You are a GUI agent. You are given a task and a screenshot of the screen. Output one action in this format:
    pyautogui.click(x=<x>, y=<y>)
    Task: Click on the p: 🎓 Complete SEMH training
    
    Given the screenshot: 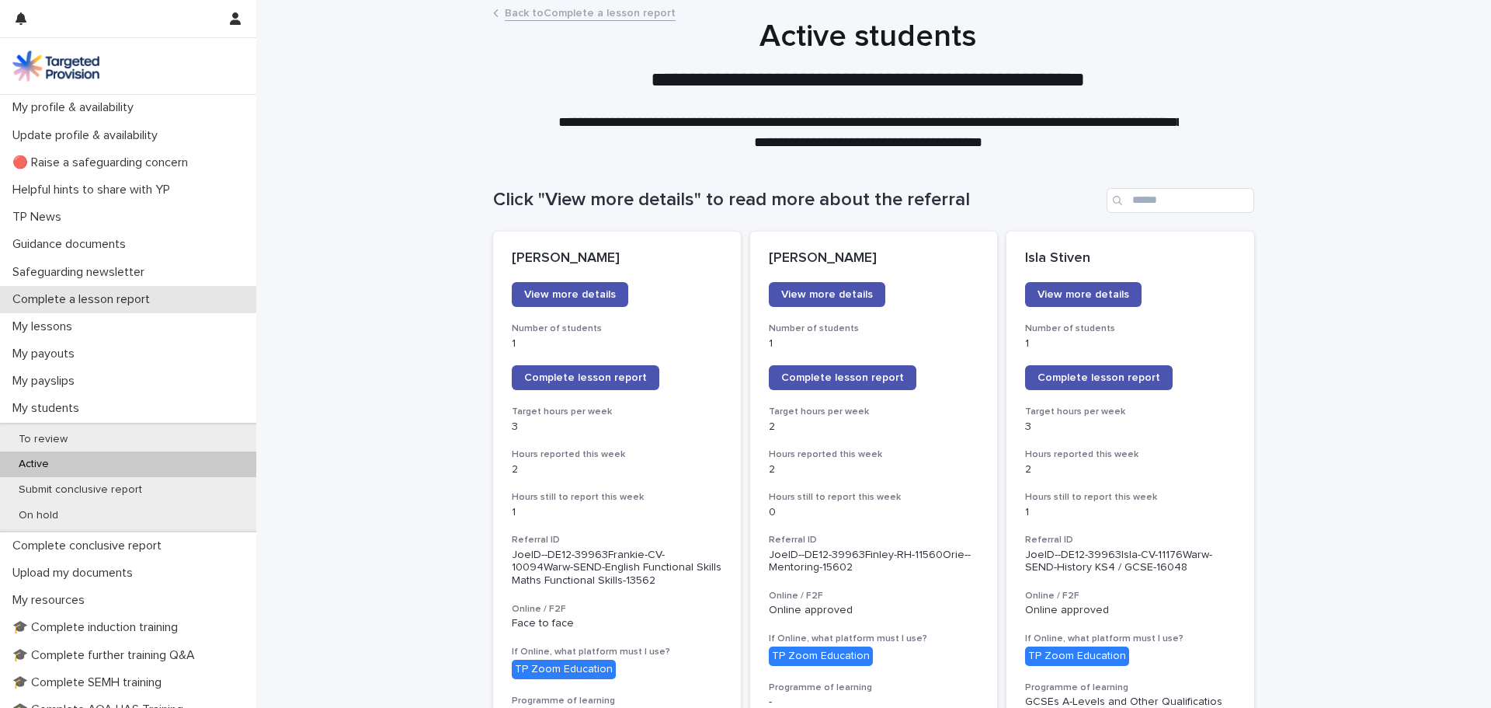 What is the action you would take?
    pyautogui.click(x=90, y=682)
    